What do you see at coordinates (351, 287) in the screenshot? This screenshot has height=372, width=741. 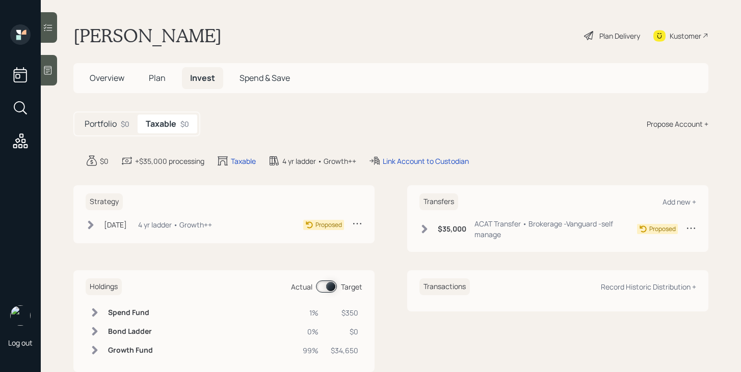 I see `div: Target` at bounding box center [351, 287].